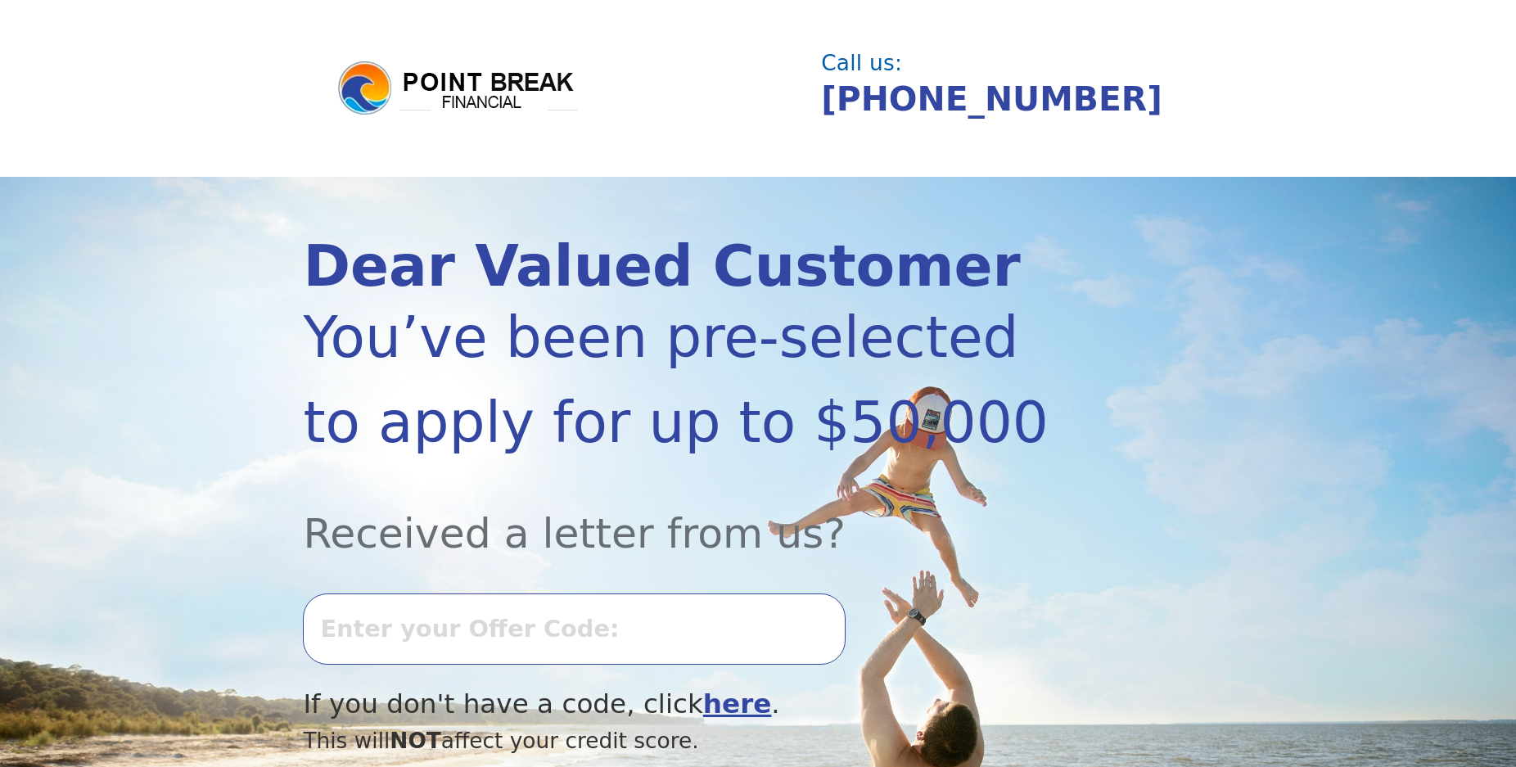 This screenshot has height=767, width=1516. What do you see at coordinates (689, 741) in the screenshot?
I see `div: This will affect your credit score.` at bounding box center [689, 741].